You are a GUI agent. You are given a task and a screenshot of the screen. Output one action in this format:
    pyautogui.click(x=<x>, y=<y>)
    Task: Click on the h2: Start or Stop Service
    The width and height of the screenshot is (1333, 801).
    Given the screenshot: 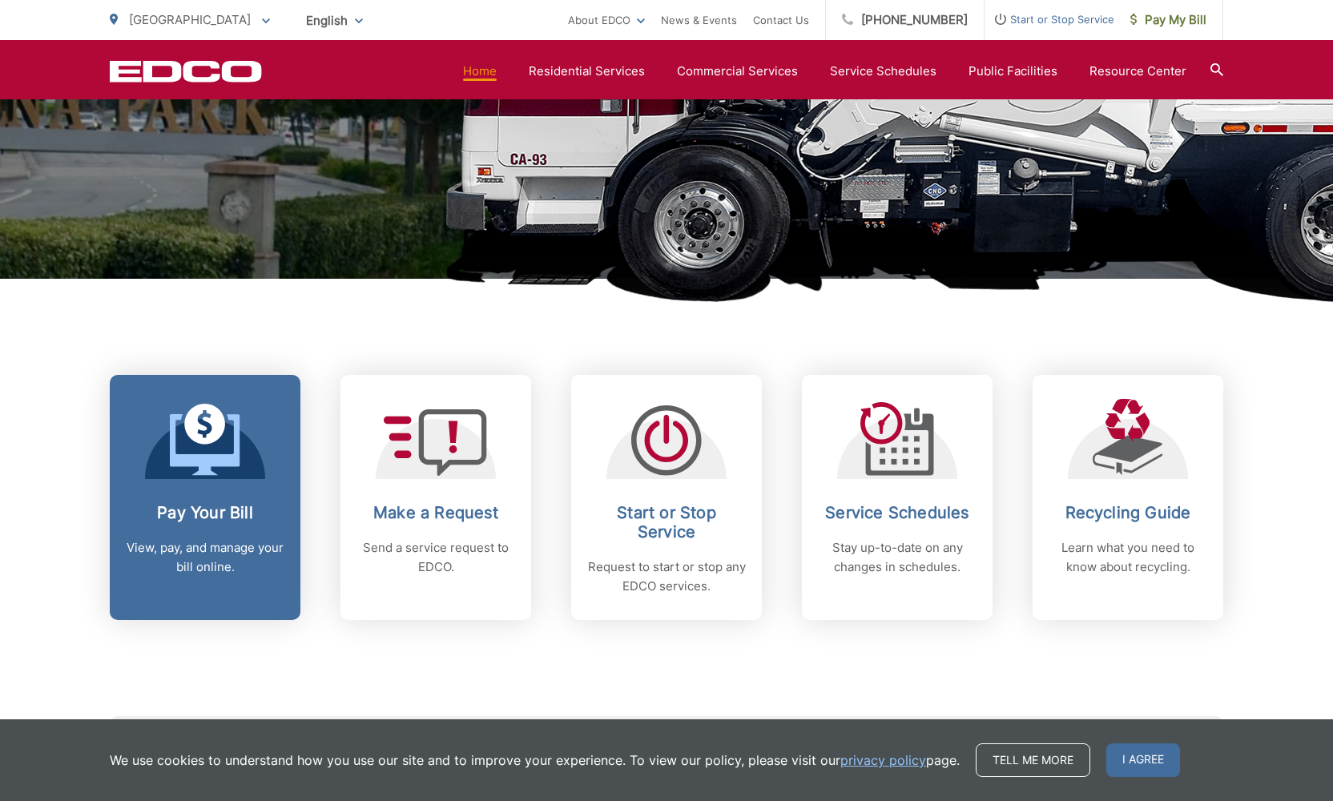 What is the action you would take?
    pyautogui.click(x=667, y=522)
    